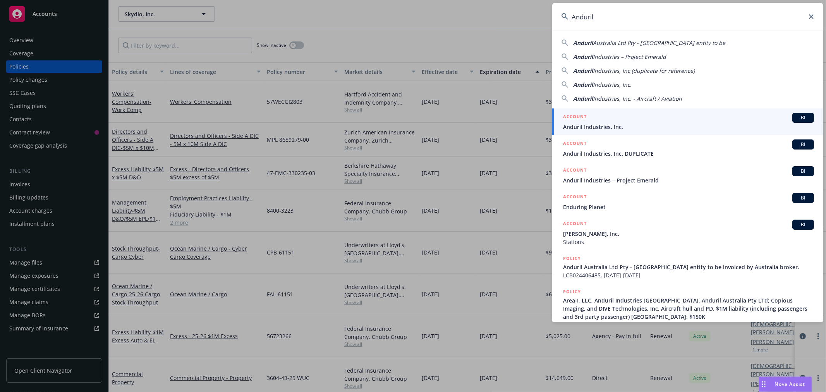 This screenshot has width=826, height=392. Describe the element at coordinates (689, 153) in the screenshot. I see `span: Anduril Industries, Inc. DUPLICATE` at that location.